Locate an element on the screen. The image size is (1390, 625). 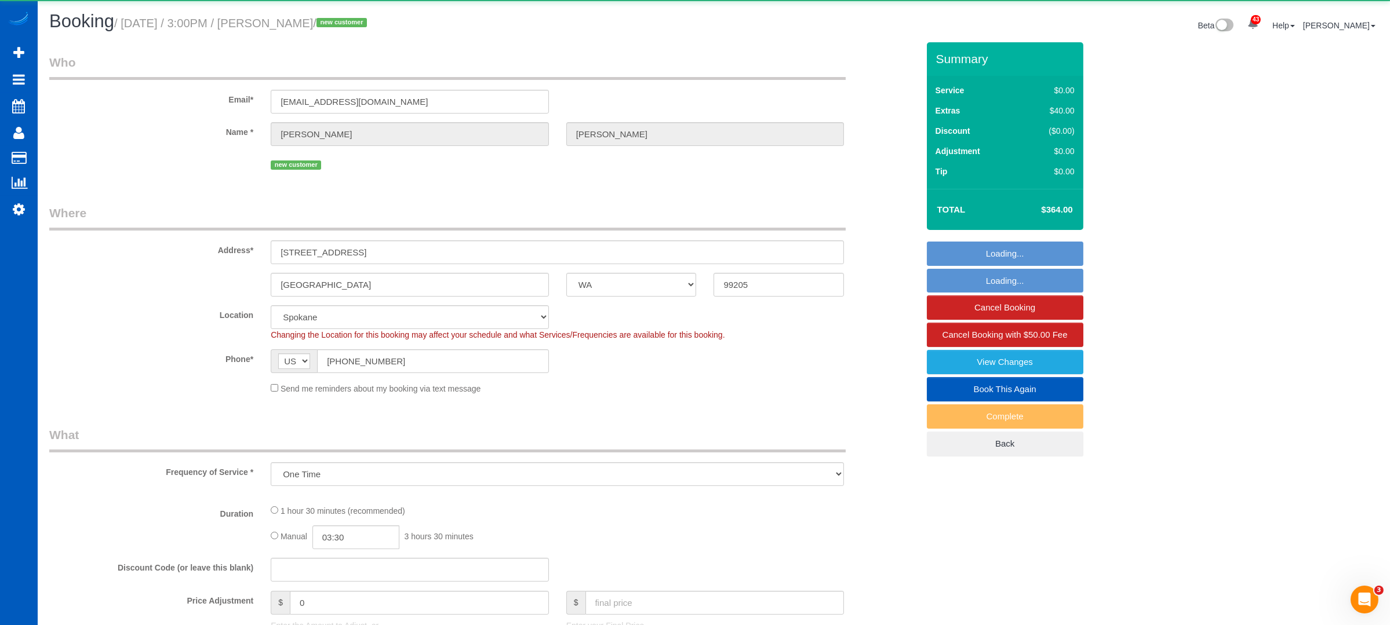
label: Frequency of Service * is located at coordinates (151, 470).